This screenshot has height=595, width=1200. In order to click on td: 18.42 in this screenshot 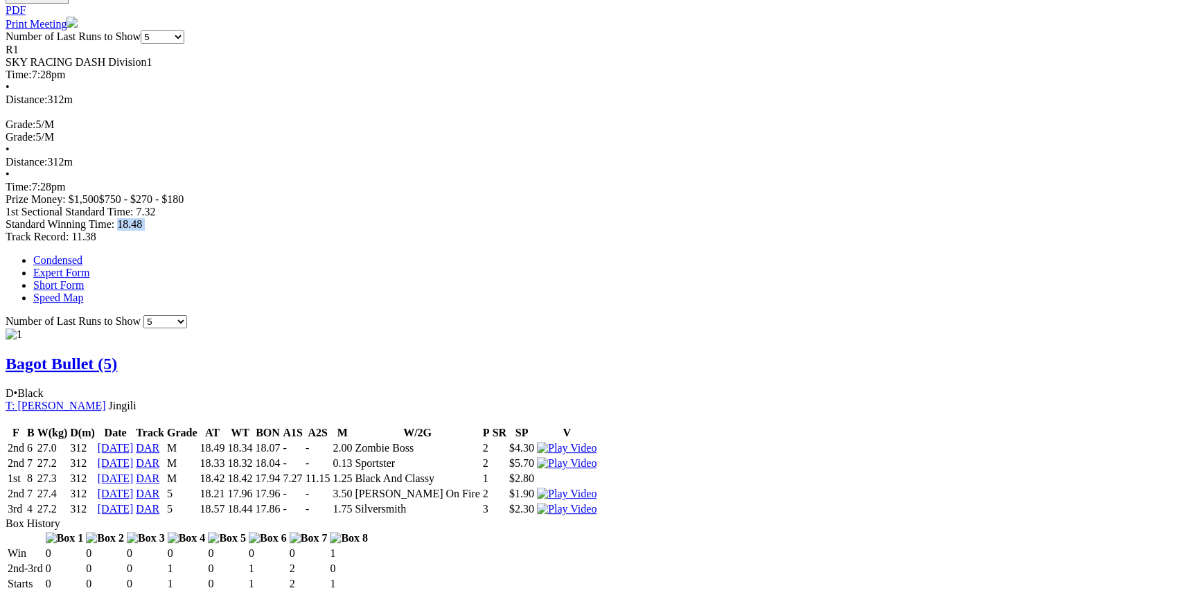, I will do `click(212, 479)`.